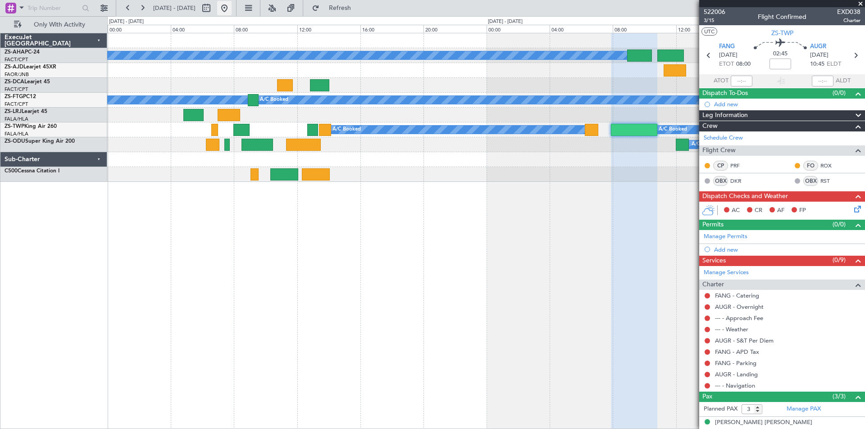 This screenshot has height=429, width=865. What do you see at coordinates (707, 397) in the screenshot?
I see `span: Pax` at bounding box center [707, 397].